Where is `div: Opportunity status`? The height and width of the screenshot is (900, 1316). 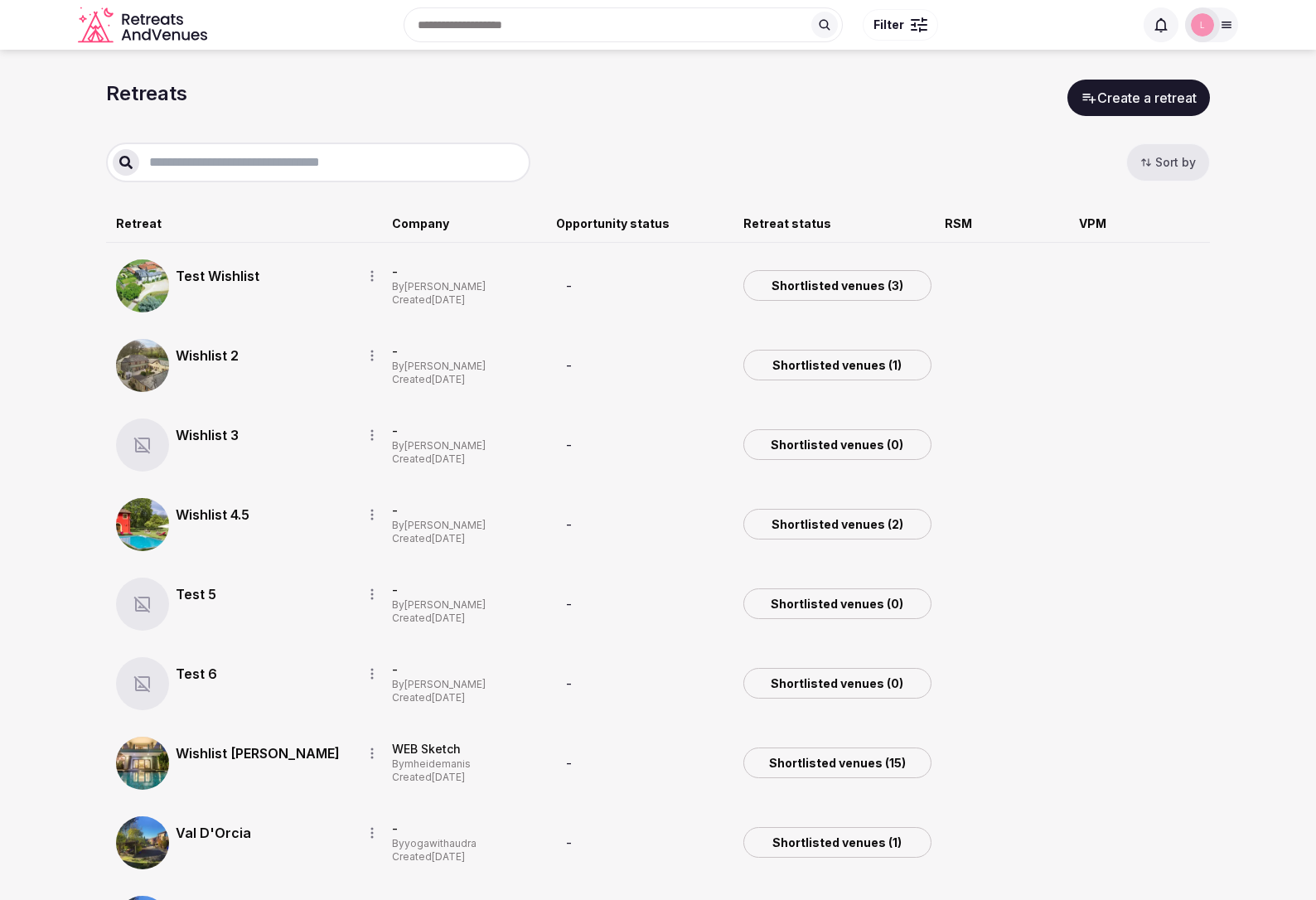 div: Opportunity status is located at coordinates (643, 224).